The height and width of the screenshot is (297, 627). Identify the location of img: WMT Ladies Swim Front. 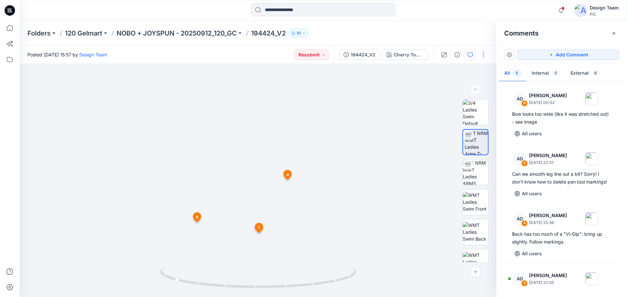
(475, 202).